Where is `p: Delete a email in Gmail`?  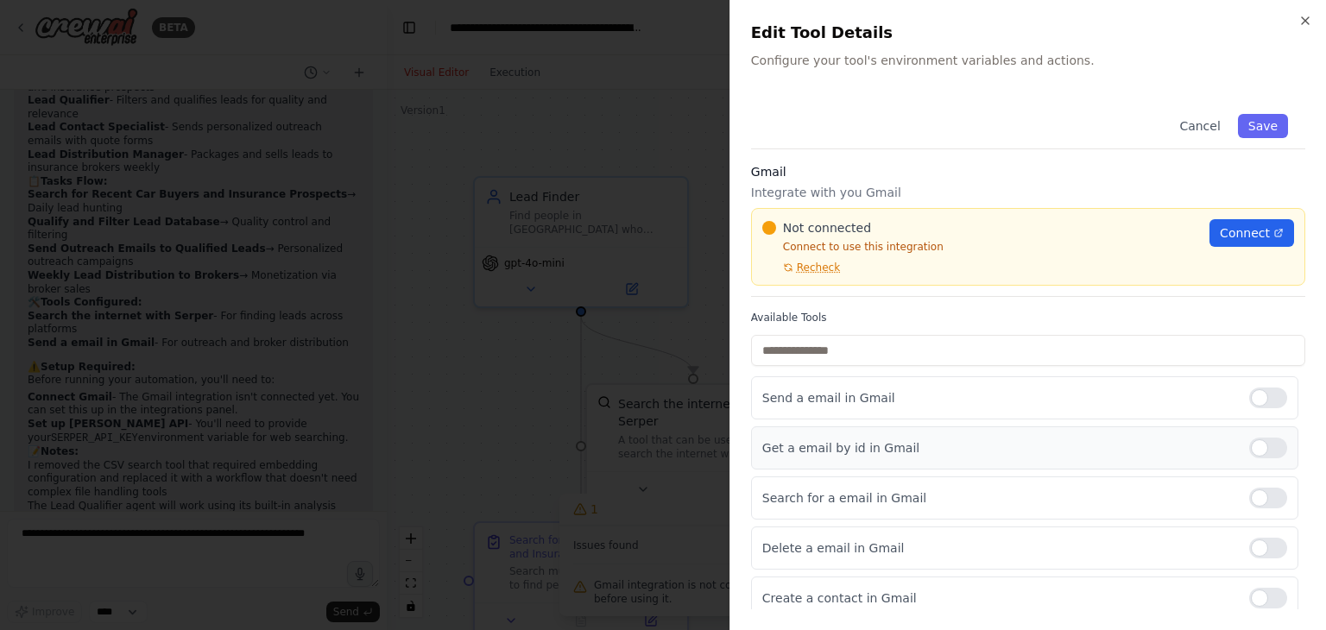 p: Delete a email in Gmail is located at coordinates (999, 548).